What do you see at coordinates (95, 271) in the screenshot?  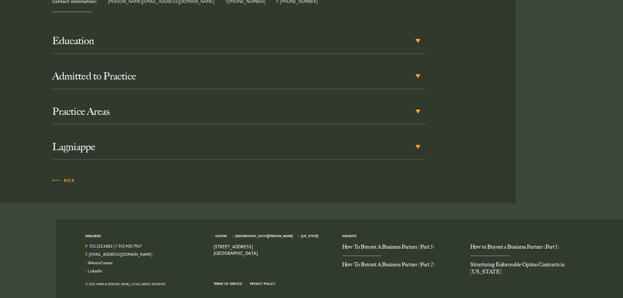 I see `a: Join us on LinkedIn` at bounding box center [95, 271].